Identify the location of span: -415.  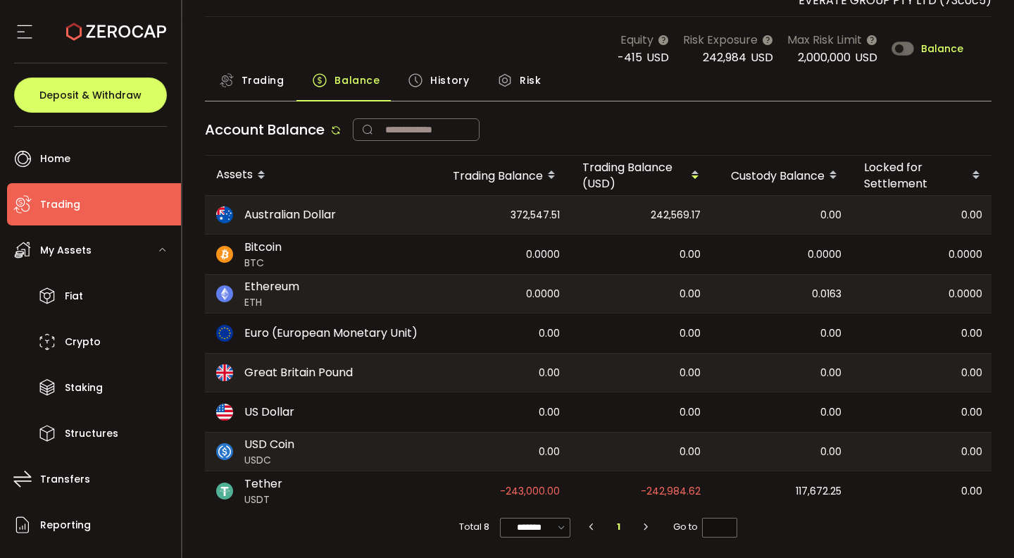
(629, 57).